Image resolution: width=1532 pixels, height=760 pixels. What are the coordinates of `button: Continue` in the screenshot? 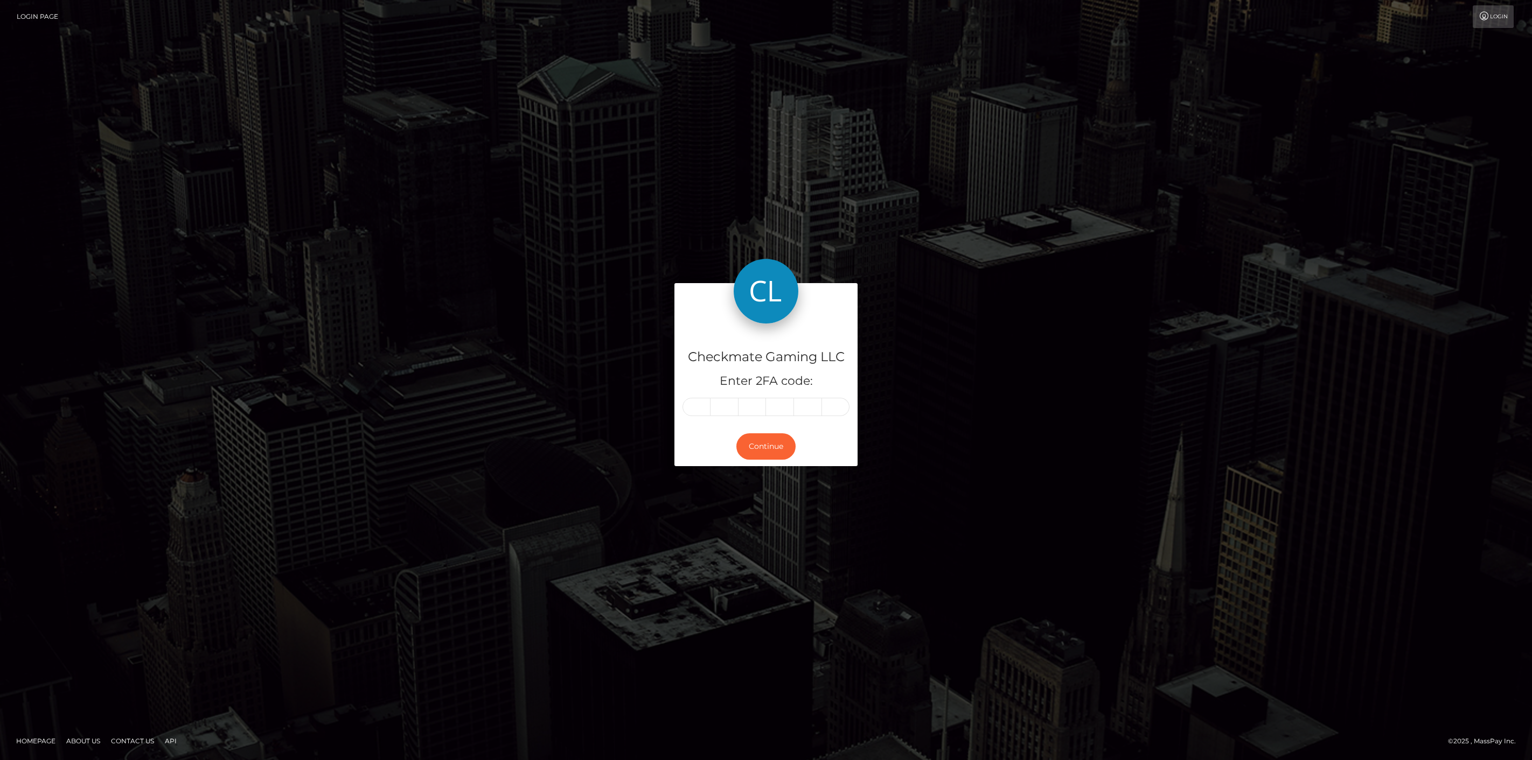 It's located at (766, 446).